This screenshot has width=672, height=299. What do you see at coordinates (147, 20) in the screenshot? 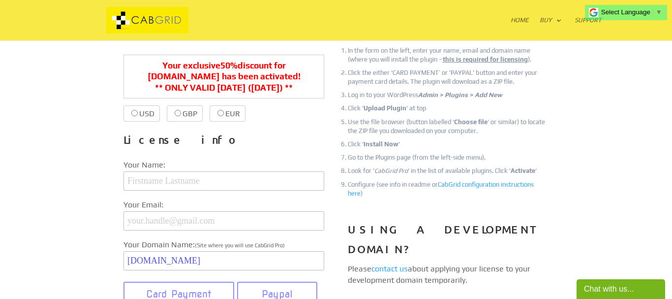
I see `img: CabGrid` at bounding box center [147, 20].